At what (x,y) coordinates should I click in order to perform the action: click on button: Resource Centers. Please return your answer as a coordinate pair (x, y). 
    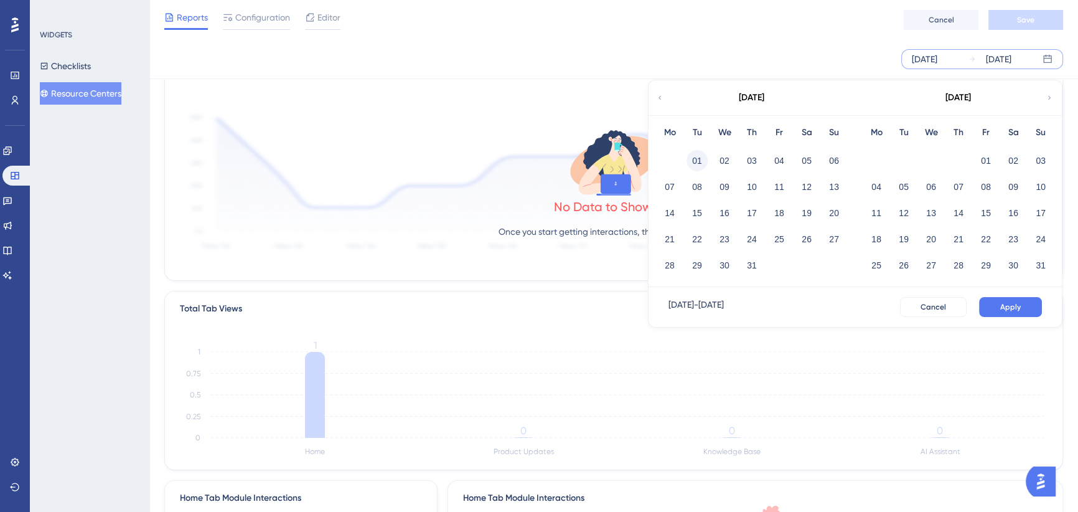
    Looking at the image, I should click on (80, 93).